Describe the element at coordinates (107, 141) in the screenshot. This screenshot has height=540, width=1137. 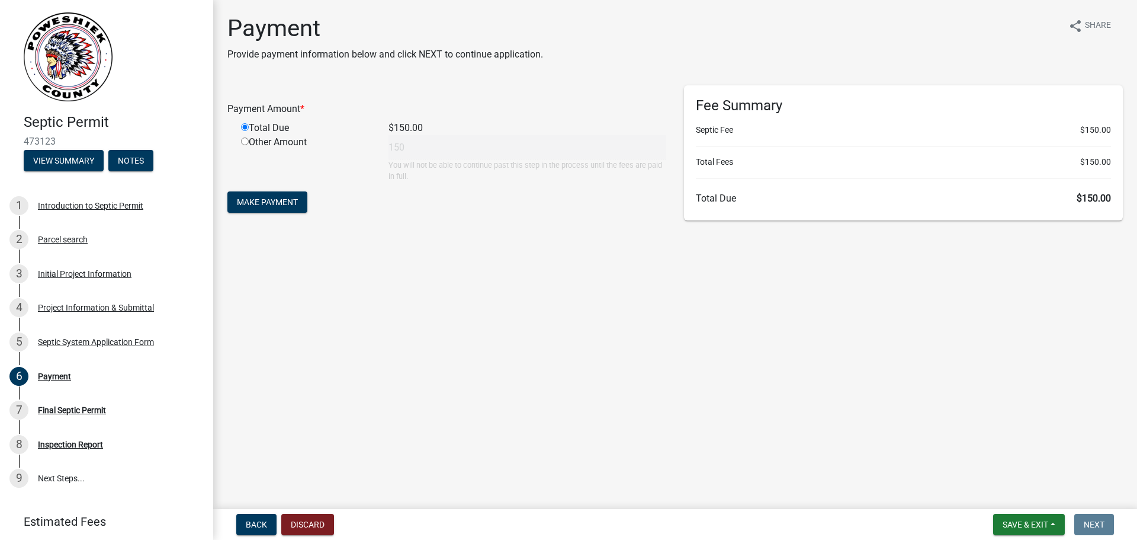
I see `span: 473123` at that location.